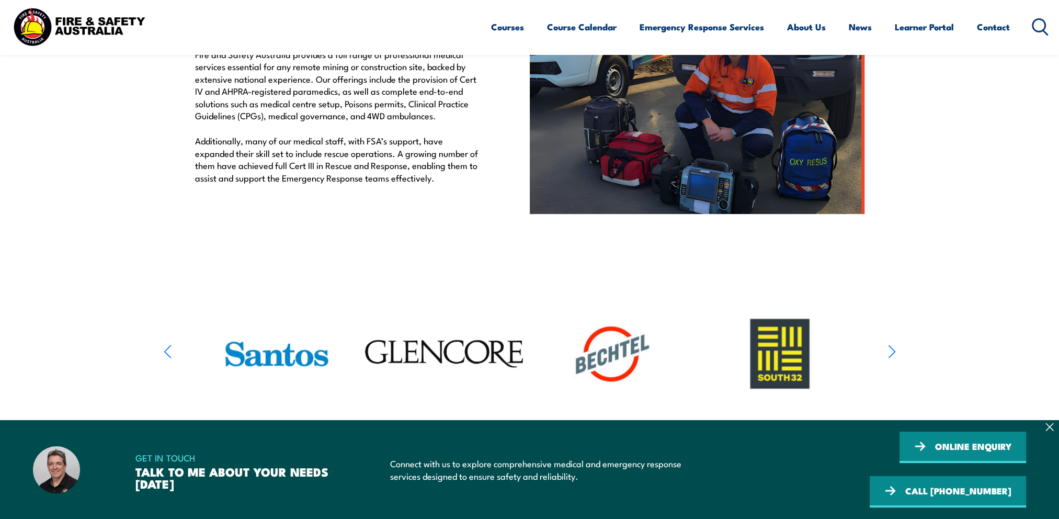  I want to click on p: Connect with us to explore comprehensive medical and emergency response services designed to ensu..., so click(544, 469).